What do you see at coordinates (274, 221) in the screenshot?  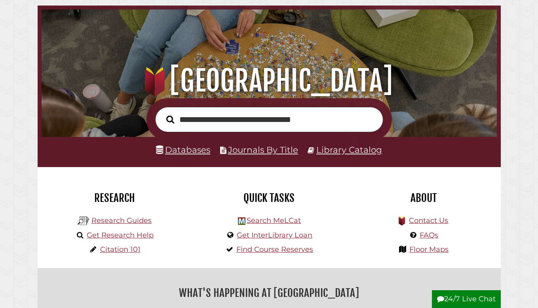 I see `a: Search MeLCat` at bounding box center [274, 221].